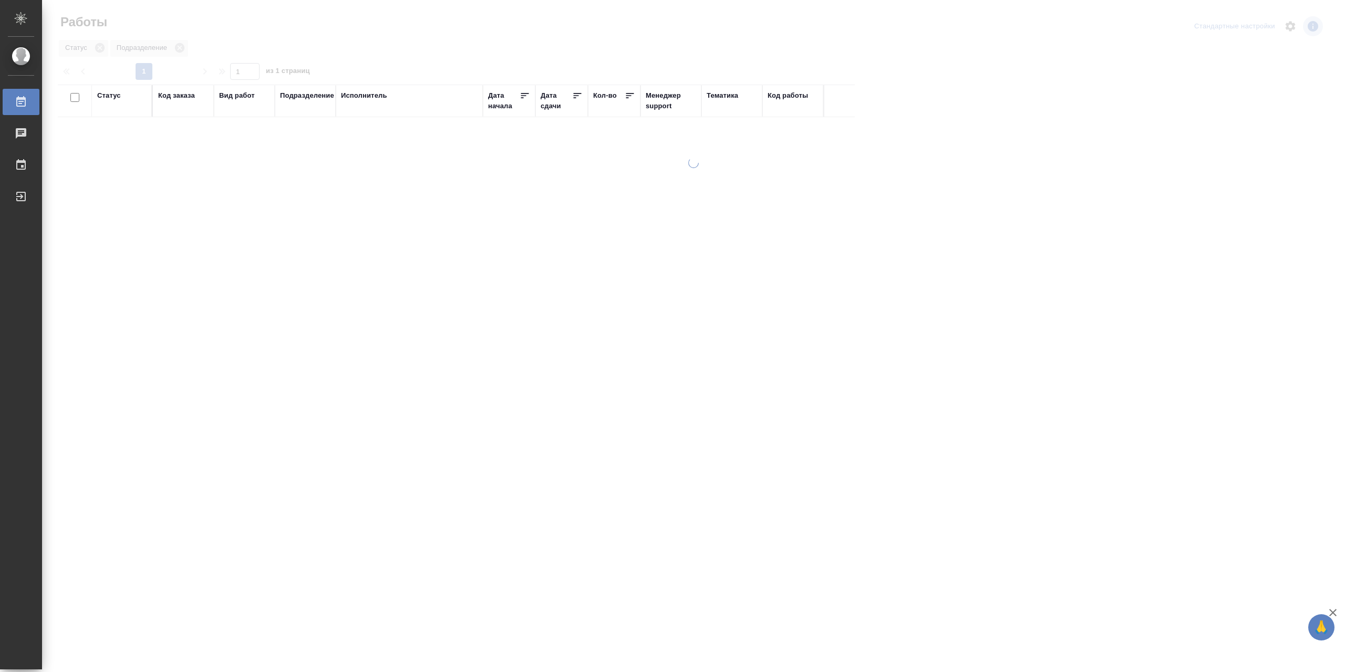  What do you see at coordinates (556, 101) in the screenshot?
I see `div: Дата сдачи` at bounding box center [556, 101].